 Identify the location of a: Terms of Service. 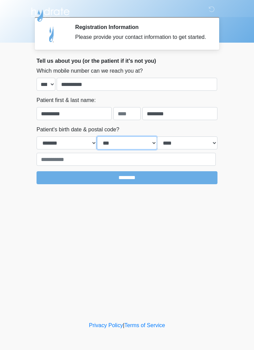
(144, 325).